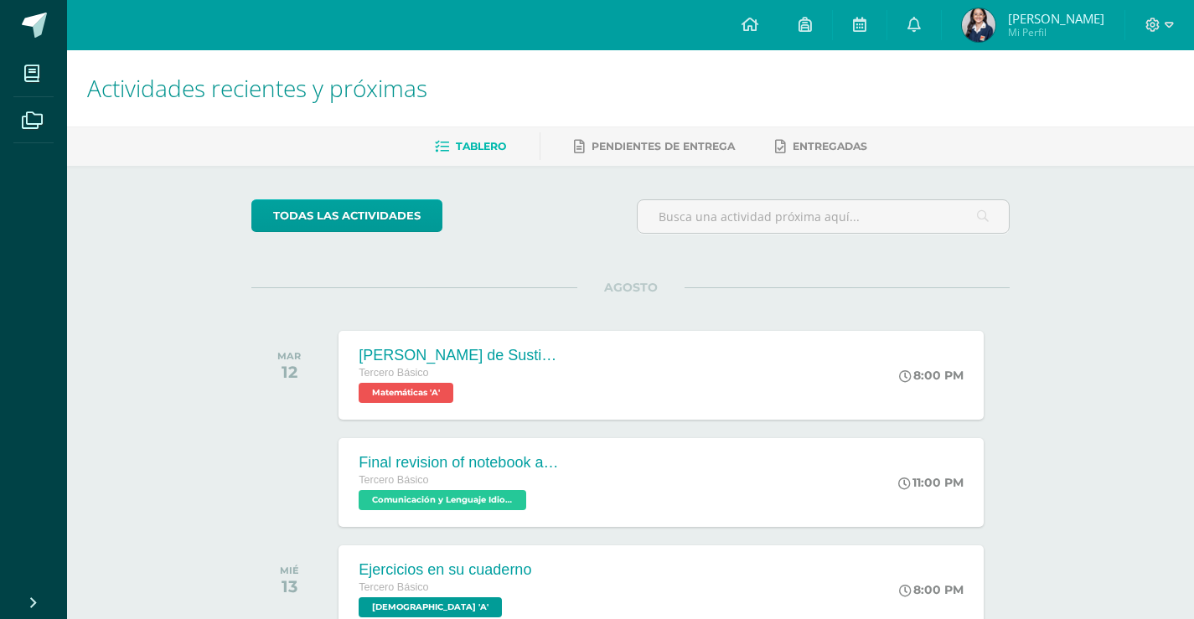 This screenshot has width=1194, height=619. I want to click on a: Entregadas, so click(821, 147).